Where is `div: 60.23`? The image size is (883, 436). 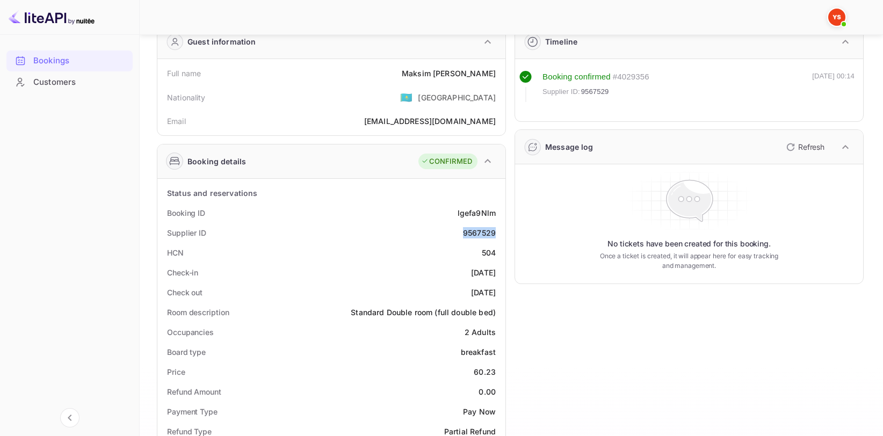 div: 60.23 is located at coordinates (484, 372).